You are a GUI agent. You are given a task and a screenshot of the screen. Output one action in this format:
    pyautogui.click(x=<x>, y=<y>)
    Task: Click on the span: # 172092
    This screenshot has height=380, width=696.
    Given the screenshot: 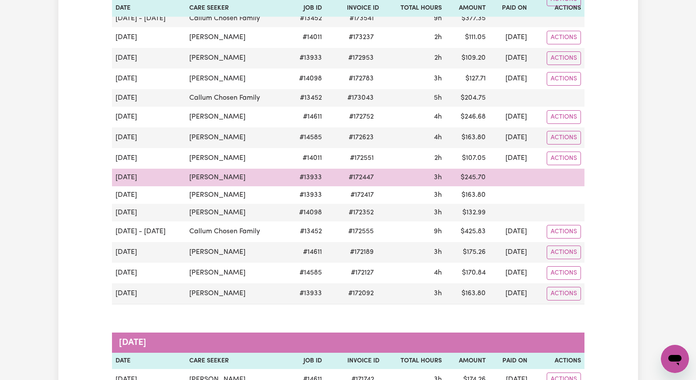 What is the action you would take?
    pyautogui.click(x=361, y=293)
    